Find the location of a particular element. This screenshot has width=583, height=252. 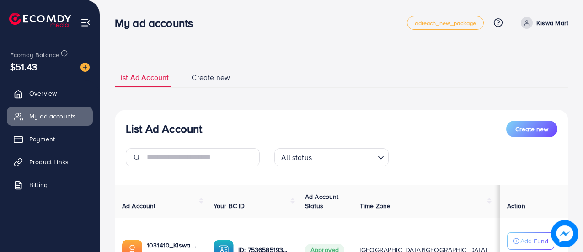

span: Action is located at coordinates (516, 206).